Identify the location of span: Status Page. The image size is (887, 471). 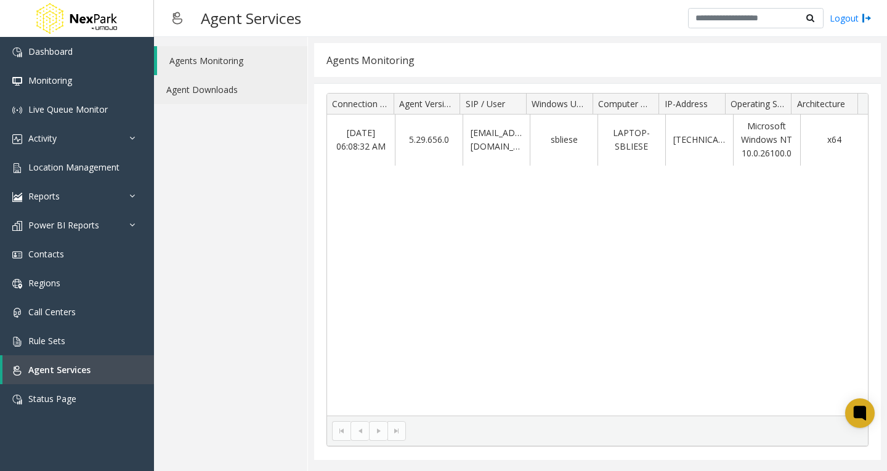
(52, 399).